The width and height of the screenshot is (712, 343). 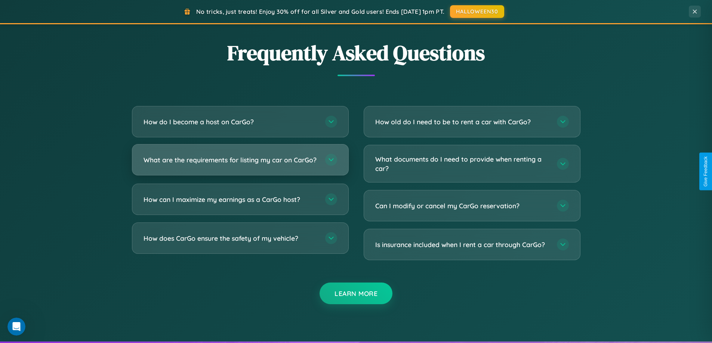 I want to click on h3: Is insurance included when I rent a car through CarGo?, so click(x=462, y=245).